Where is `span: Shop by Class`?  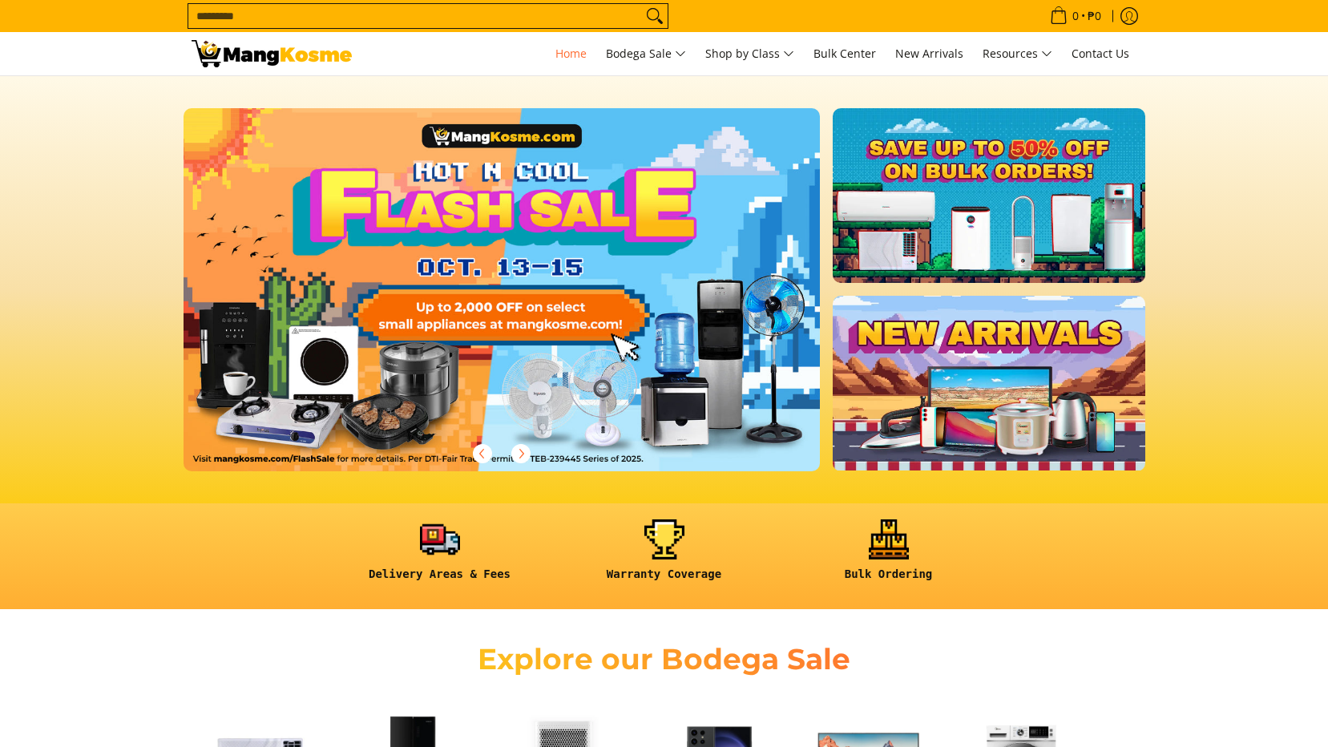 span: Shop by Class is located at coordinates (749, 54).